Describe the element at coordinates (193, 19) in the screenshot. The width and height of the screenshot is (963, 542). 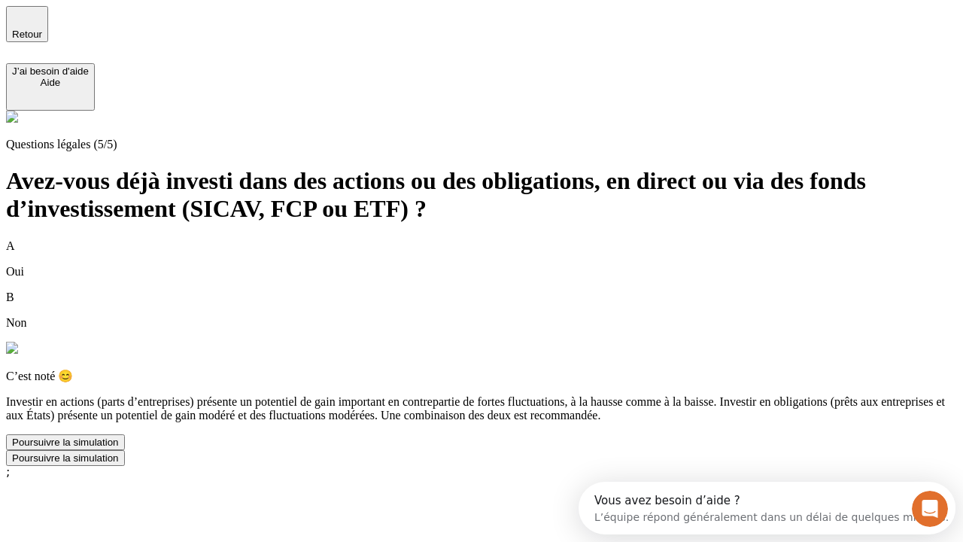
I see `div: Vous avez besoin d’aide ?` at that location.